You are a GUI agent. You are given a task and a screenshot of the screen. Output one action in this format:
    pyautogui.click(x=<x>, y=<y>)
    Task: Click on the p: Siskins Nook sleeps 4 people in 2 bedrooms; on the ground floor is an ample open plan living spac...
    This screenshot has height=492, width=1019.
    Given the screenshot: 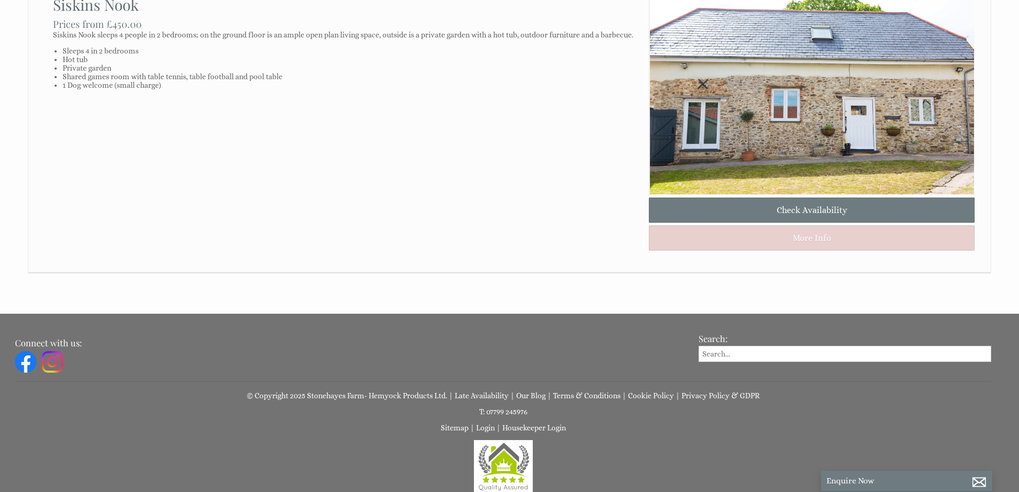 What is the action you would take?
    pyautogui.click(x=347, y=35)
    